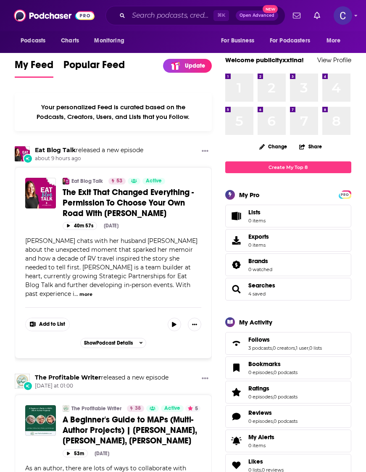  I want to click on span: Brands, so click(288, 265).